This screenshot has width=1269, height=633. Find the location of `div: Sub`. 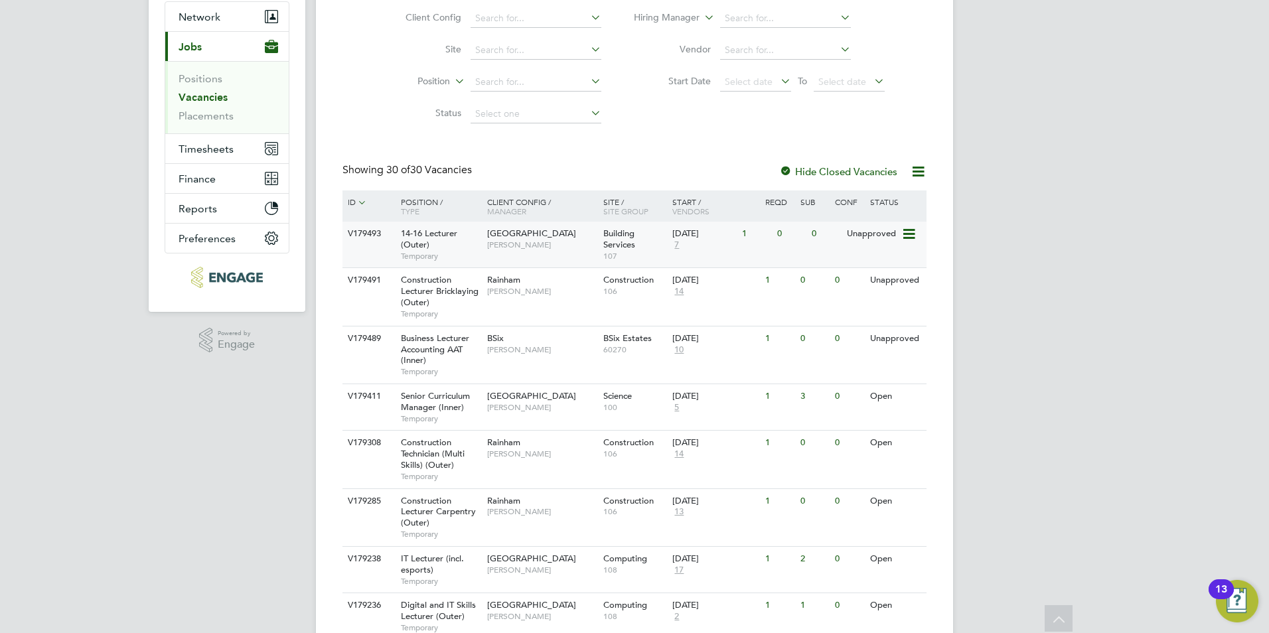

div: Sub is located at coordinates (814, 202).